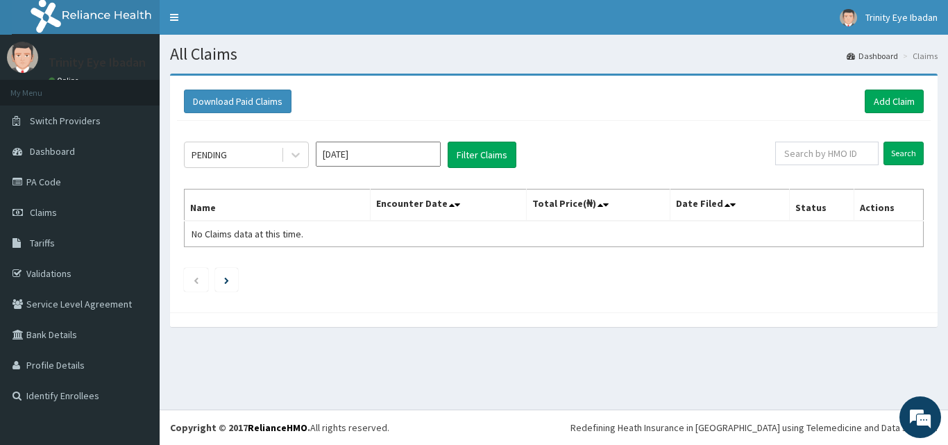 This screenshot has height=445, width=948. I want to click on input: Select Month and Year, so click(378, 154).